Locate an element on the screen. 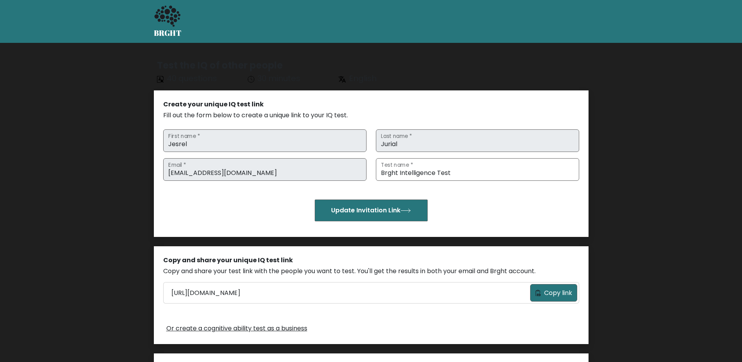  button: Copy link is located at coordinates (554, 293).